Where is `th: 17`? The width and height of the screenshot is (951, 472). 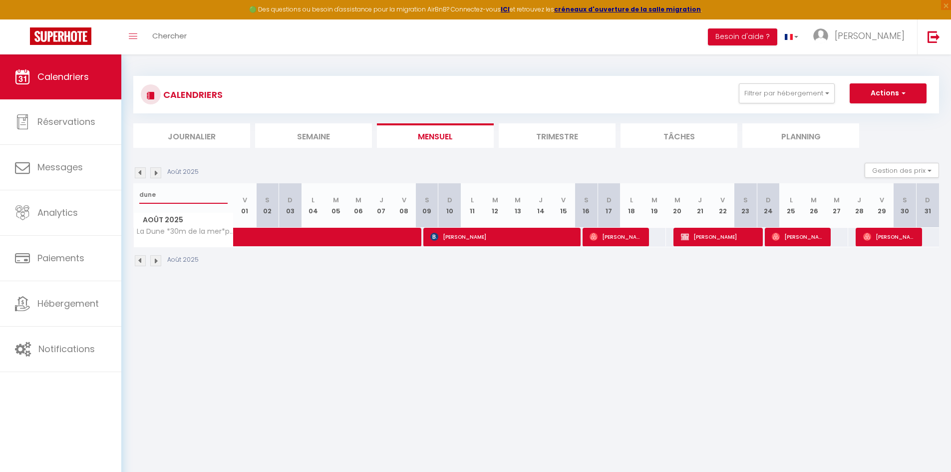
th: 17 is located at coordinates (609, 205).